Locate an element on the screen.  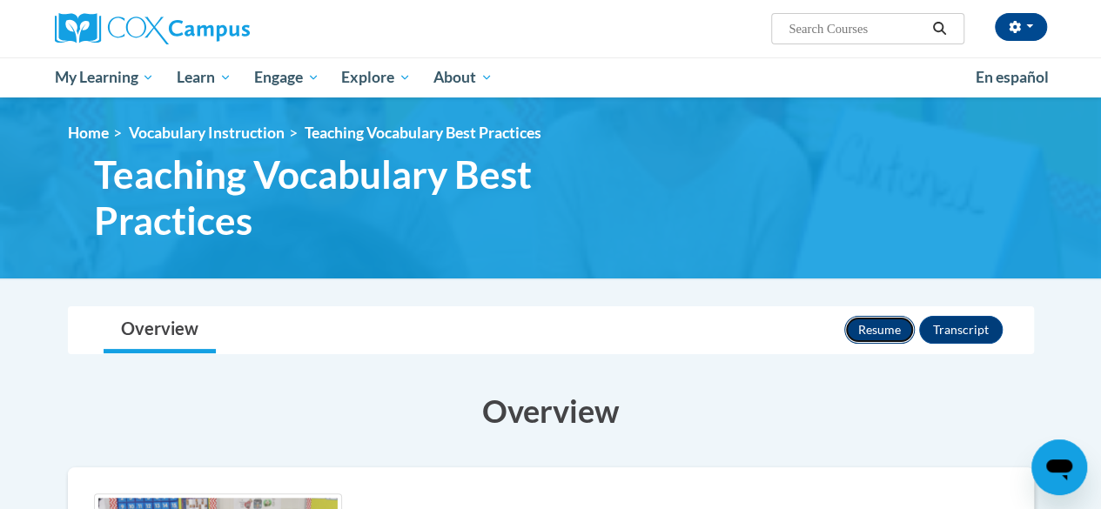
button: Transcript is located at coordinates (961, 330).